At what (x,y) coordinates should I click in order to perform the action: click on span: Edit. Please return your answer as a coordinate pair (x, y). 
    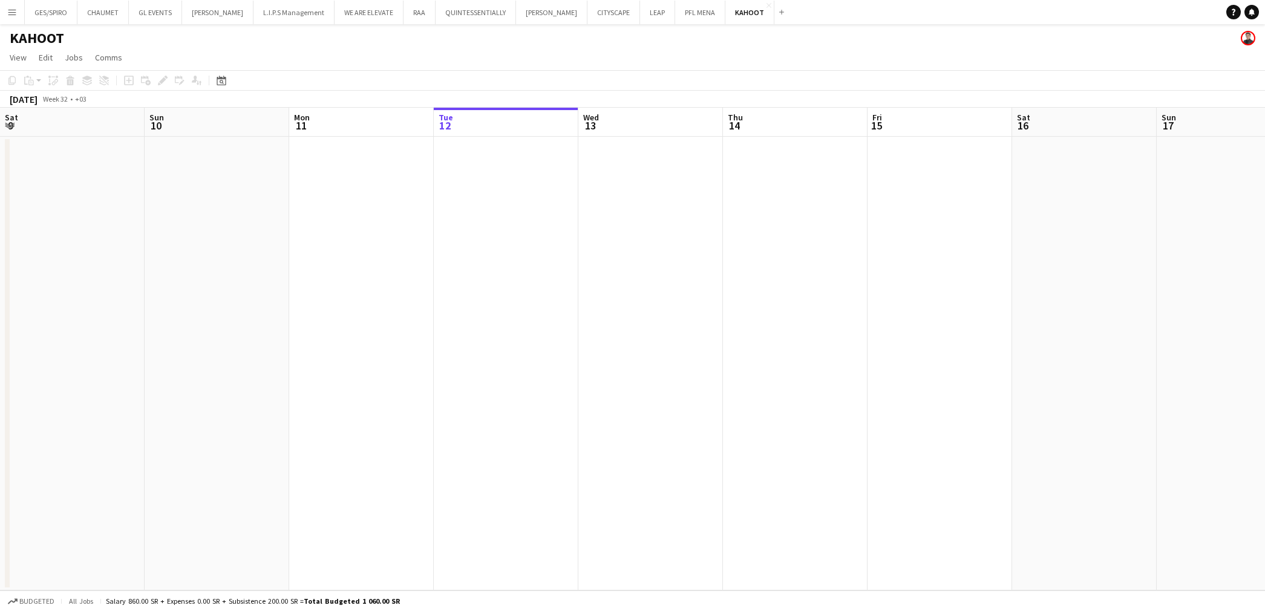
    Looking at the image, I should click on (45, 57).